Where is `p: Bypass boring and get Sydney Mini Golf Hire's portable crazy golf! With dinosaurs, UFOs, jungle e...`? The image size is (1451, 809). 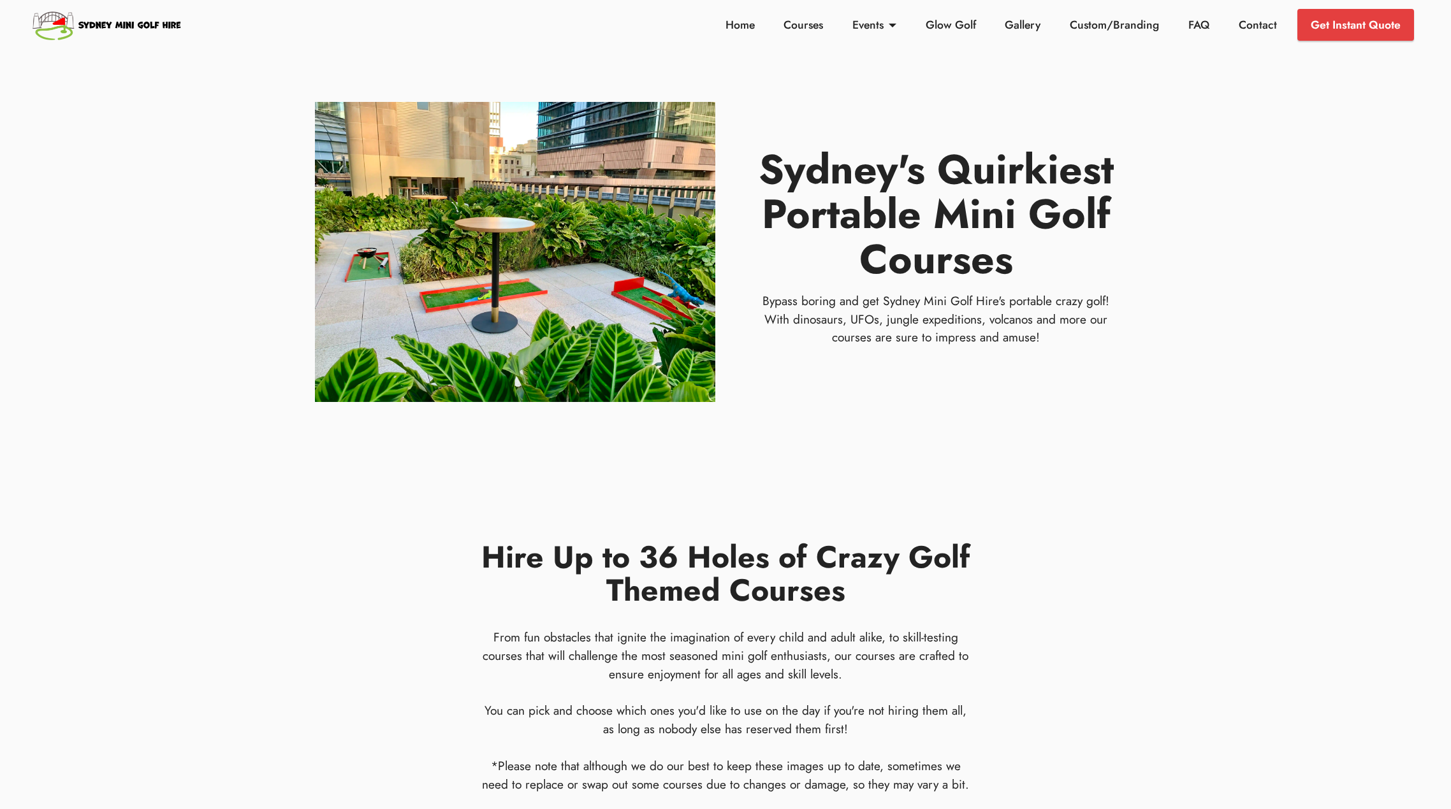 p: Bypass boring and get Sydney Mini Golf Hire's portable crazy golf! With dinosaurs, UFOs, jungle e... is located at coordinates (936, 319).